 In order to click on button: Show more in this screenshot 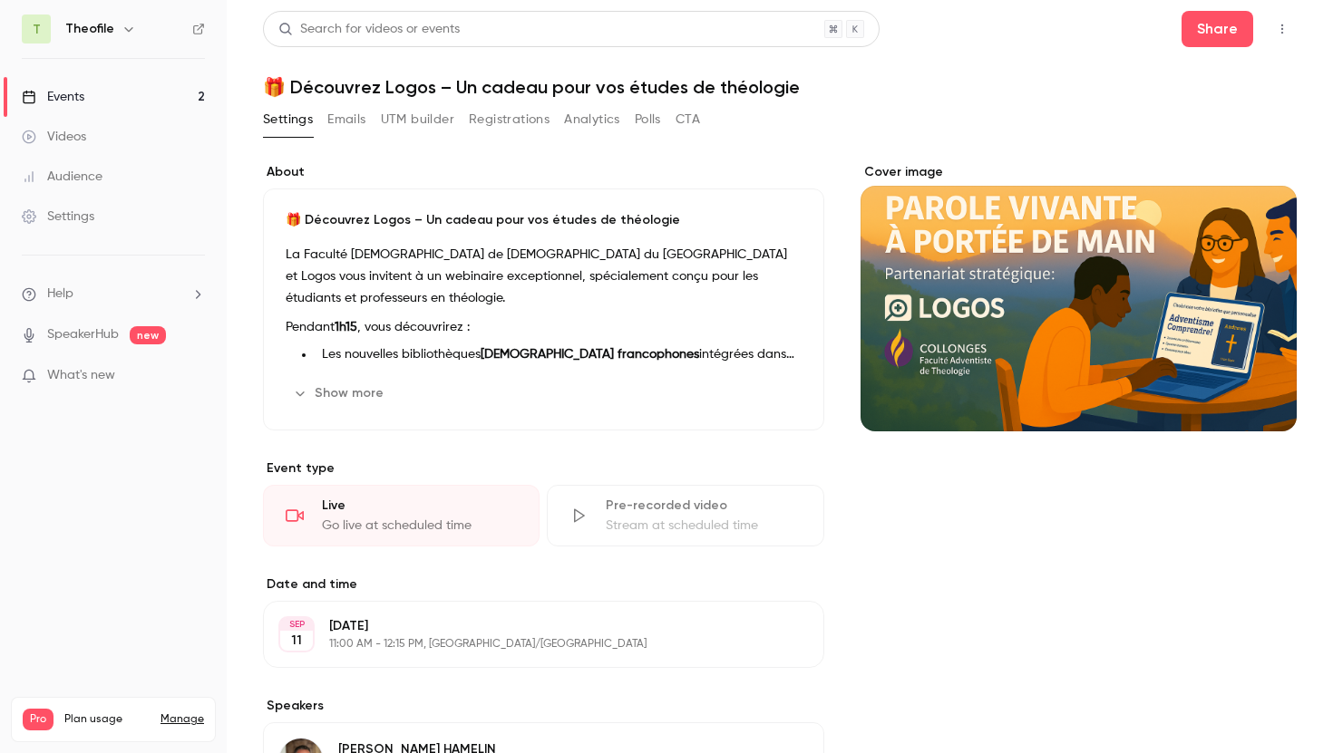, I will do `click(340, 393)`.